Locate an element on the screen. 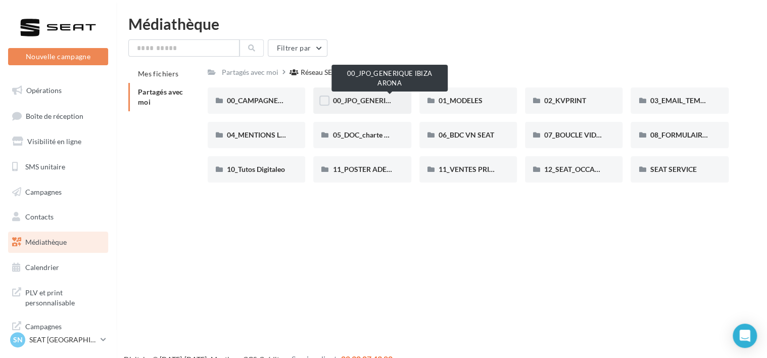 The image size is (767, 358). span: 11_VENTES PRIVÉES SEAT is located at coordinates (481, 169).